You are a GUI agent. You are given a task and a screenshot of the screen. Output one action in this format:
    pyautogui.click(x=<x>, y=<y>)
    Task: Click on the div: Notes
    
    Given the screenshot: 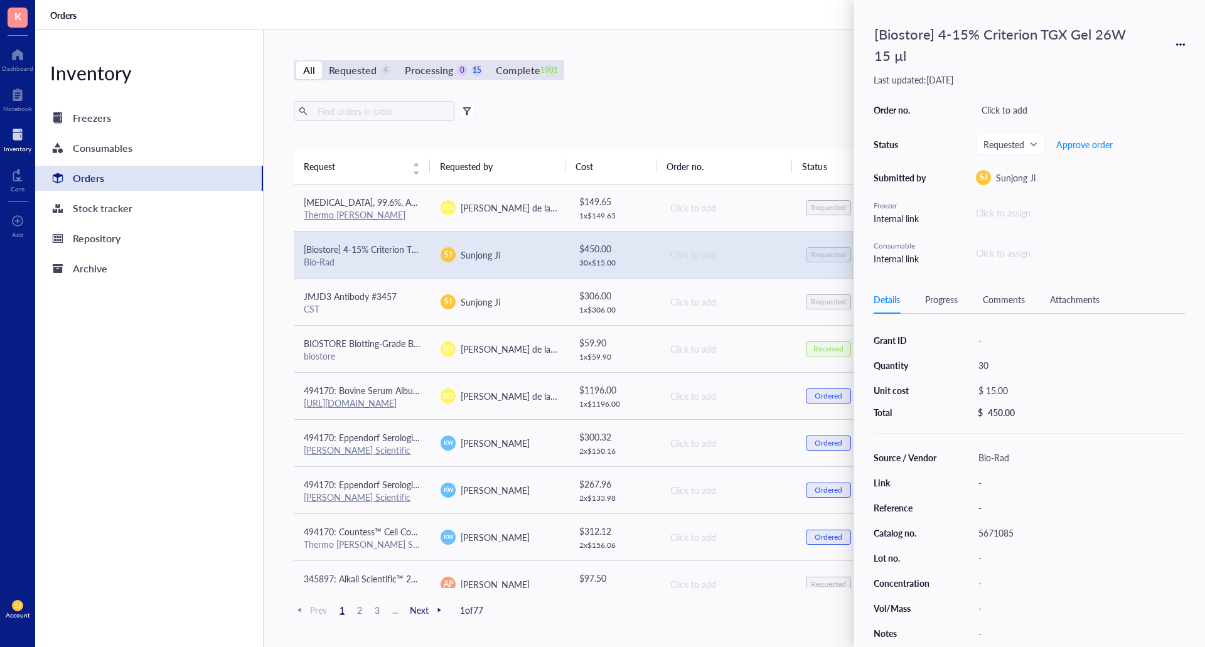 What is the action you would take?
    pyautogui.click(x=906, y=634)
    